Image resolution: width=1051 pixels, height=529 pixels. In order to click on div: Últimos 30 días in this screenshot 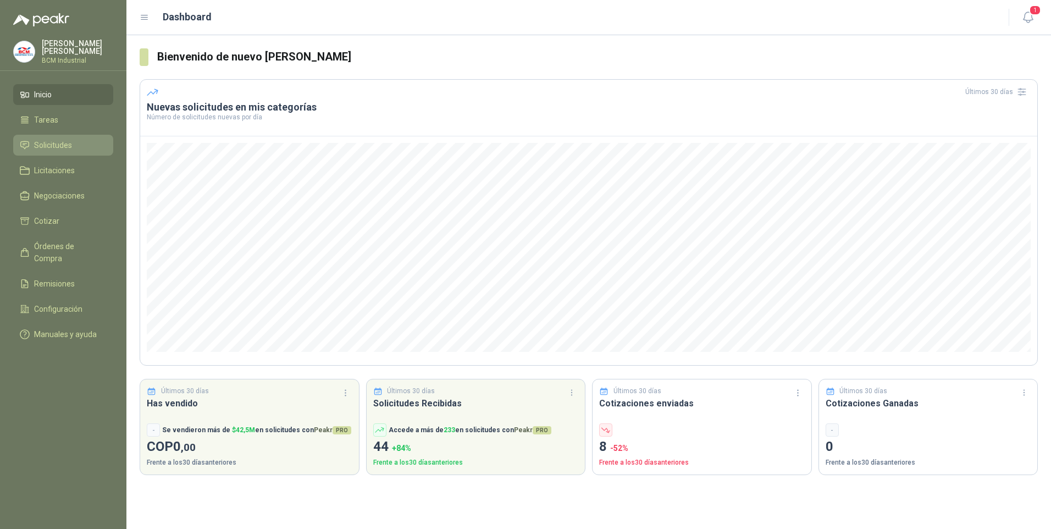, I will do `click(998, 92)`.